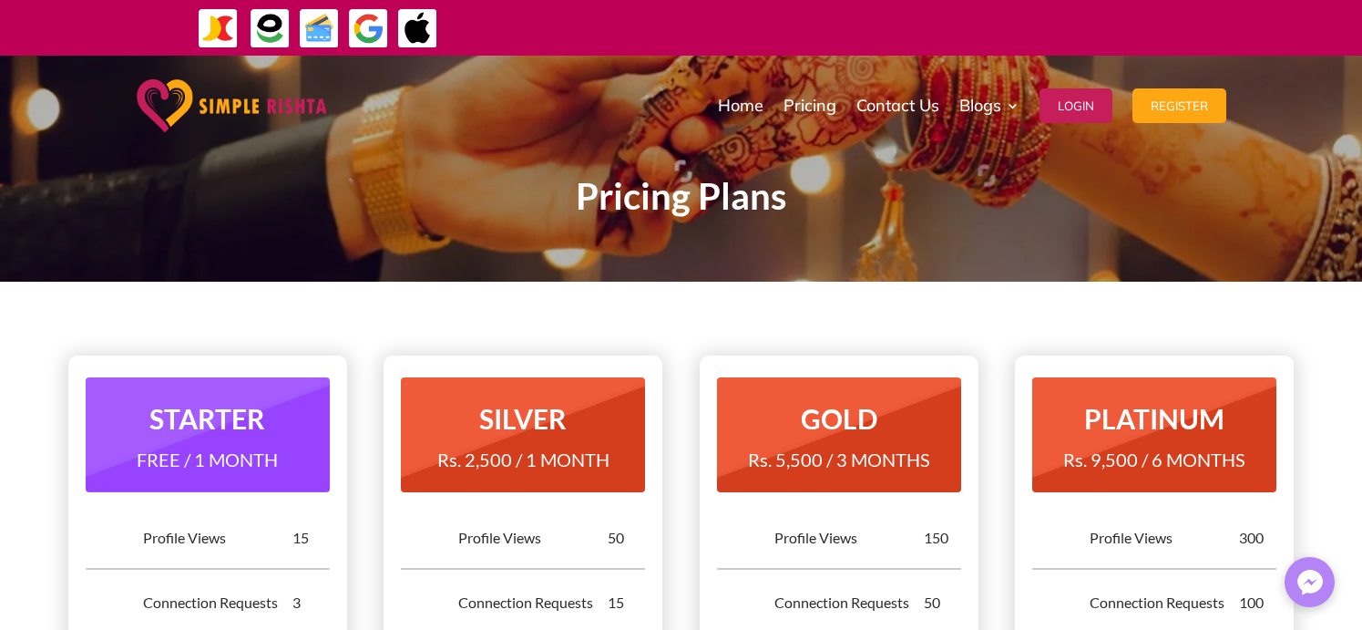  Describe the element at coordinates (218, 28) in the screenshot. I see `img: JazzCash-icon` at that location.